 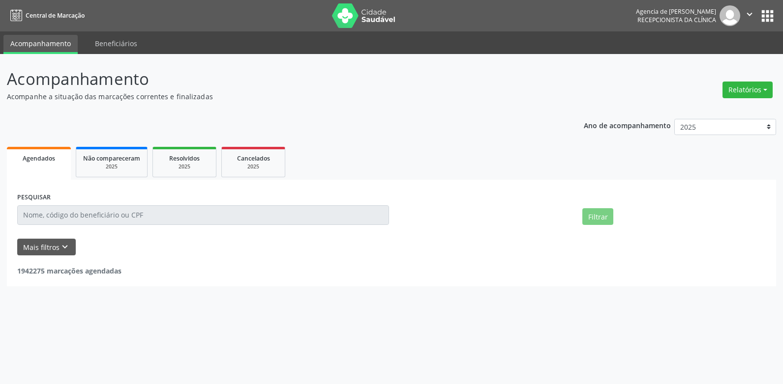 What do you see at coordinates (184, 158) in the screenshot?
I see `span: Resolvidos` at bounding box center [184, 158].